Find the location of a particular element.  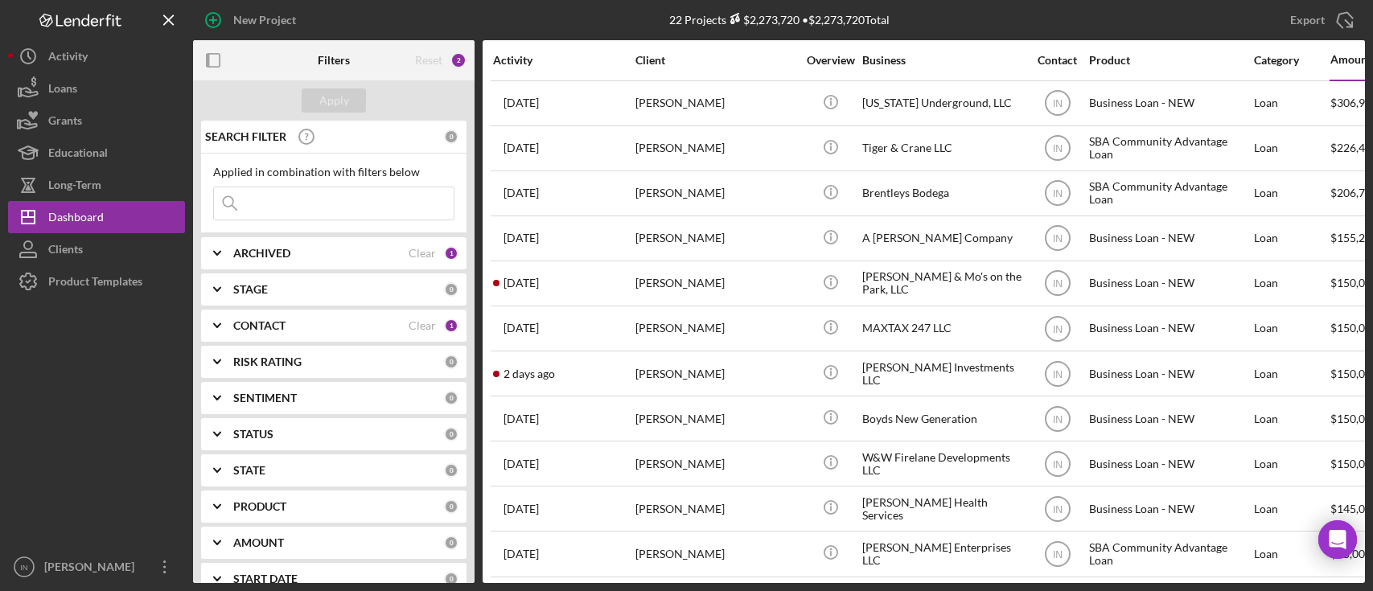

div: Reset is located at coordinates (429, 60).